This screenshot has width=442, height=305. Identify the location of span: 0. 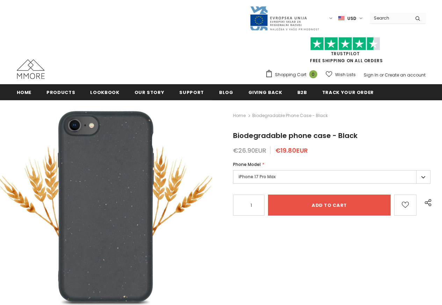
(313, 74).